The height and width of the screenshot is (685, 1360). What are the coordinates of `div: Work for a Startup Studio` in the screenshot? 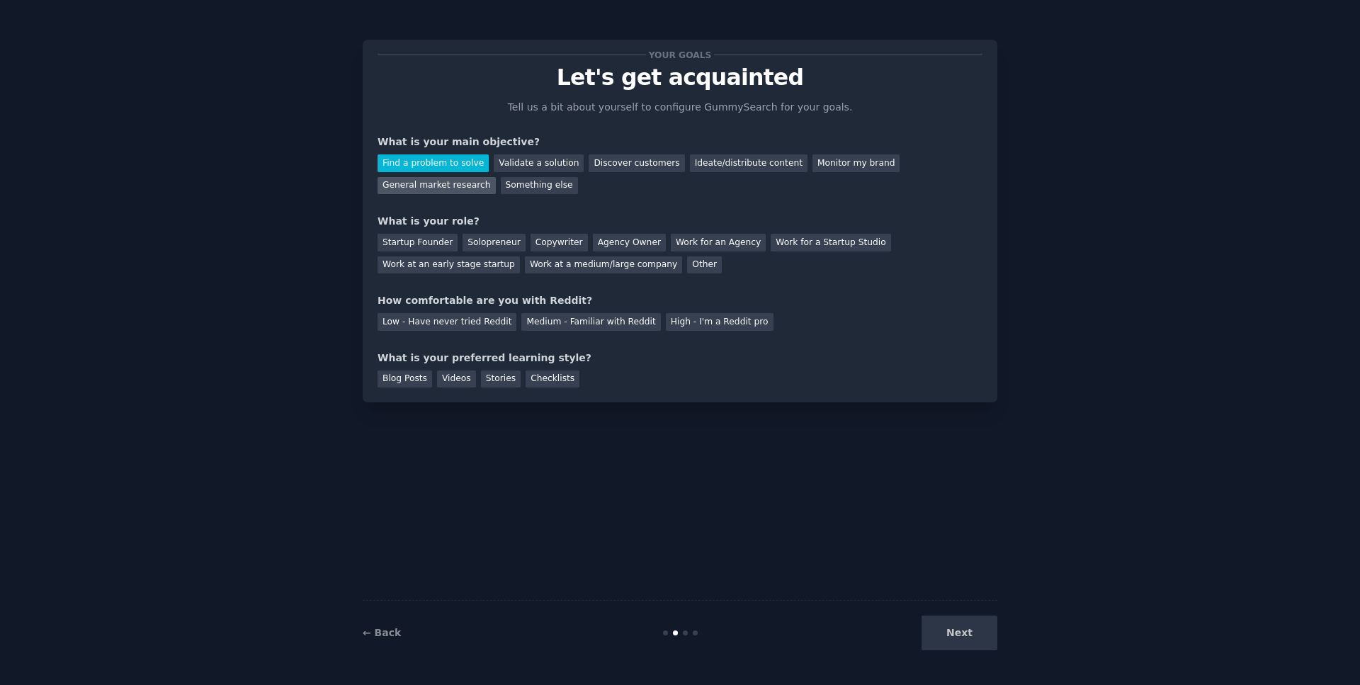 It's located at (830, 242).